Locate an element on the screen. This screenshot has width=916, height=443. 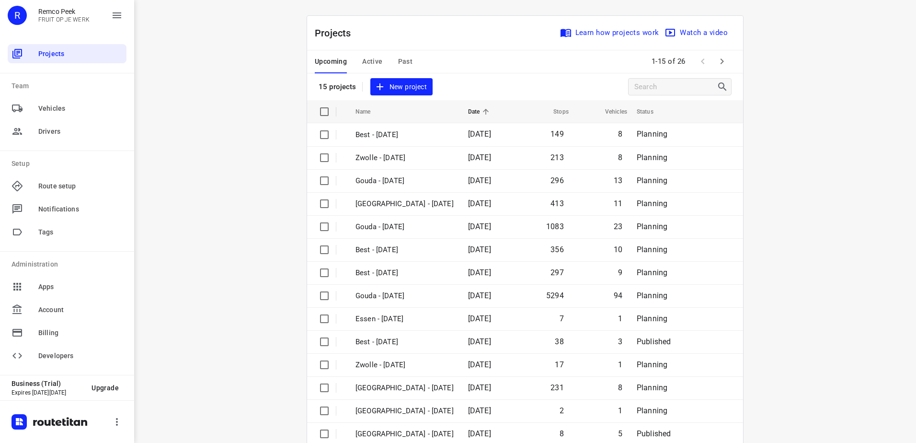
span: 94 is located at coordinates (618, 295).